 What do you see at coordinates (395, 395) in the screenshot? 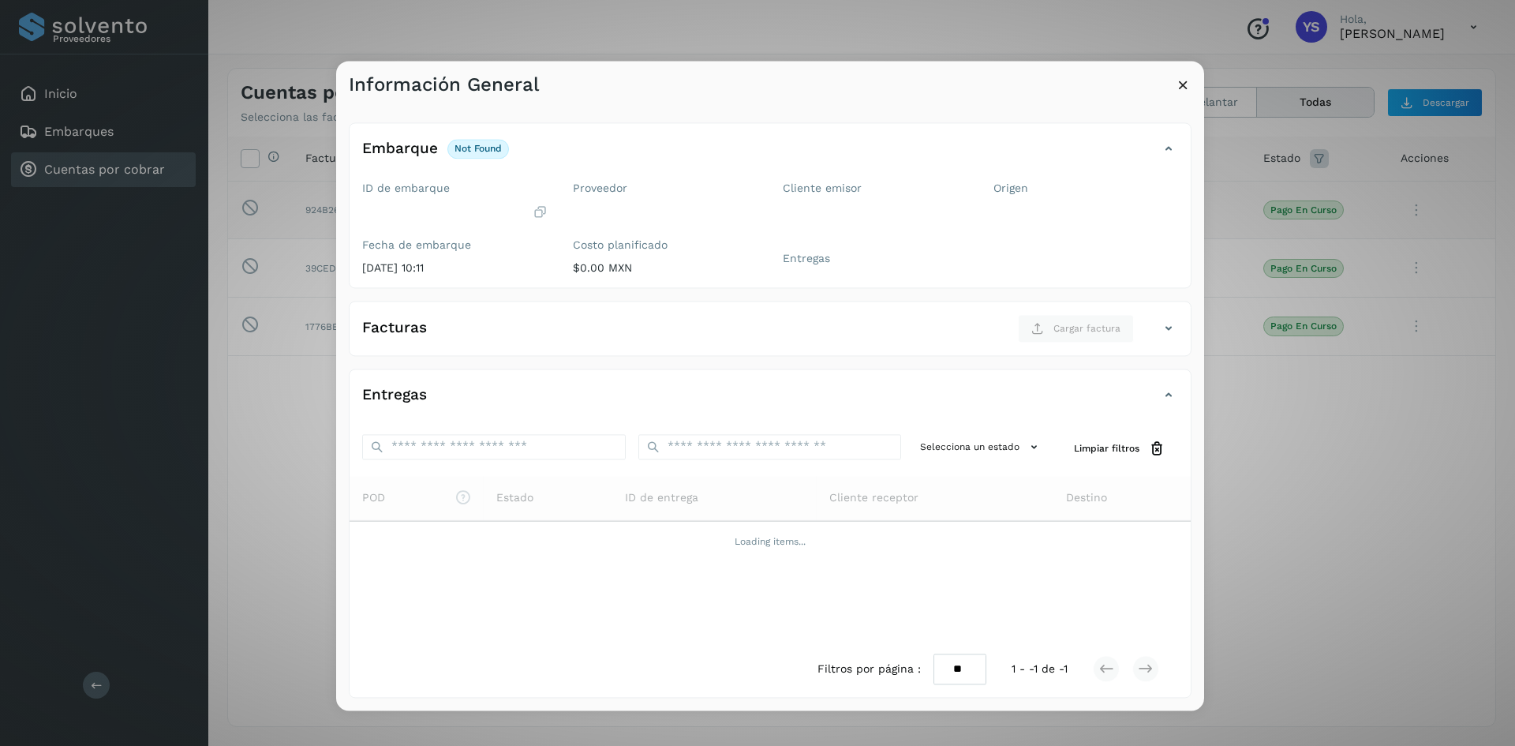
I see `h4: Entregas` at bounding box center [395, 395].